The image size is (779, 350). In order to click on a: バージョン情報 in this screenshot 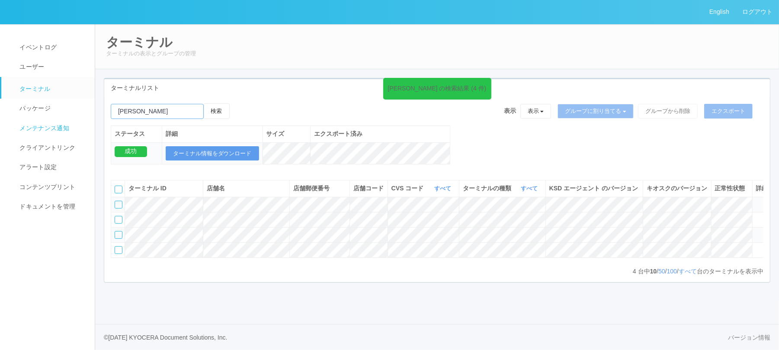, I will do `click(749, 337)`.